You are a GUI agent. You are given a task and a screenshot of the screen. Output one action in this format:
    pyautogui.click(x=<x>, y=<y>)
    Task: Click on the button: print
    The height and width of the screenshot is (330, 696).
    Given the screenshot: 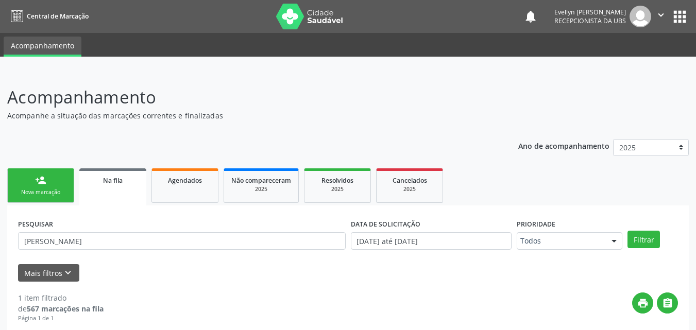 What is the action you would take?
    pyautogui.click(x=642, y=303)
    